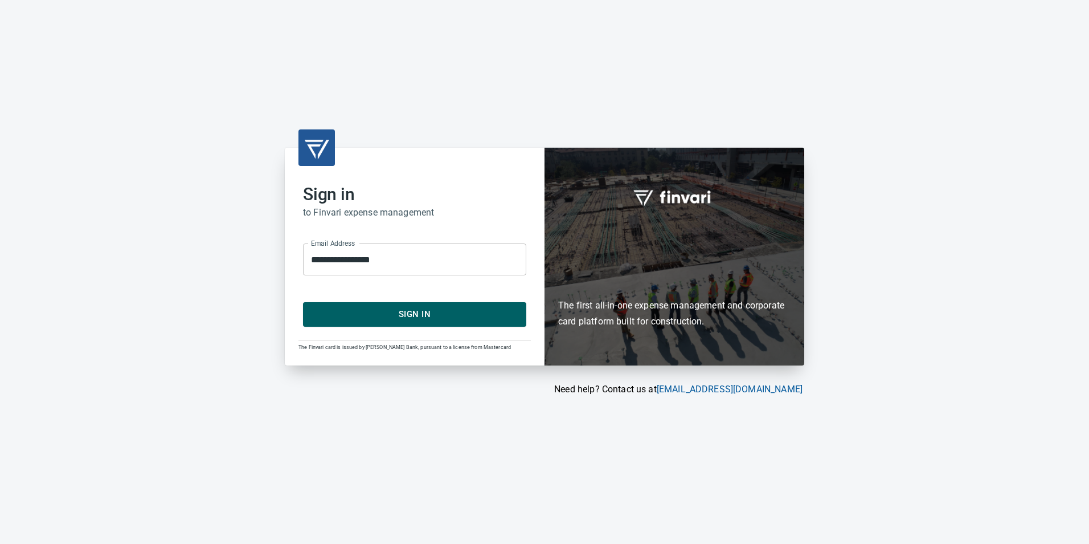 This screenshot has height=544, width=1089. What do you see at coordinates (415, 213) in the screenshot?
I see `h6: to Finvari expense management` at bounding box center [415, 213].